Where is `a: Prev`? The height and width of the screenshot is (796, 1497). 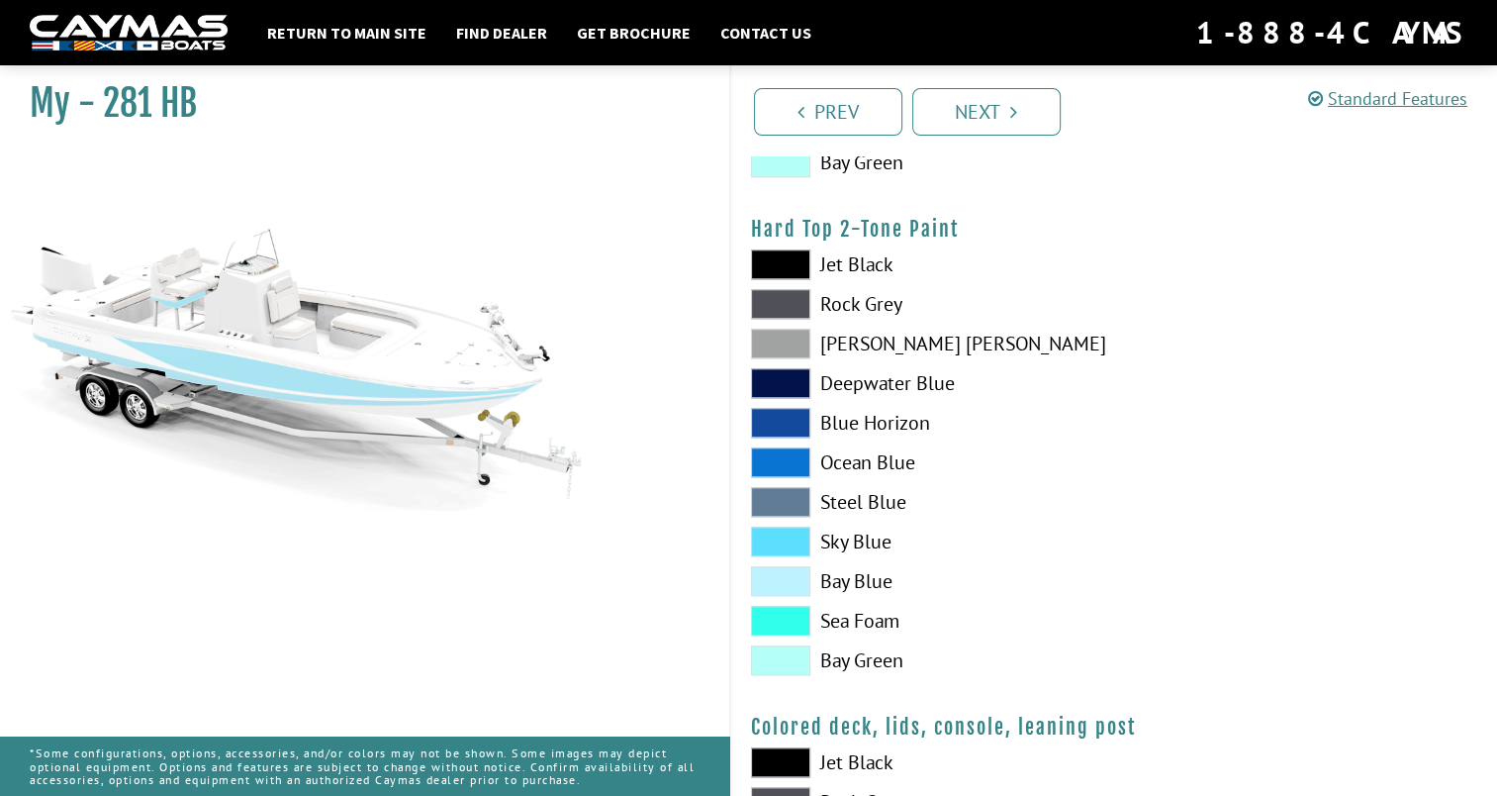
a: Prev is located at coordinates (828, 112).